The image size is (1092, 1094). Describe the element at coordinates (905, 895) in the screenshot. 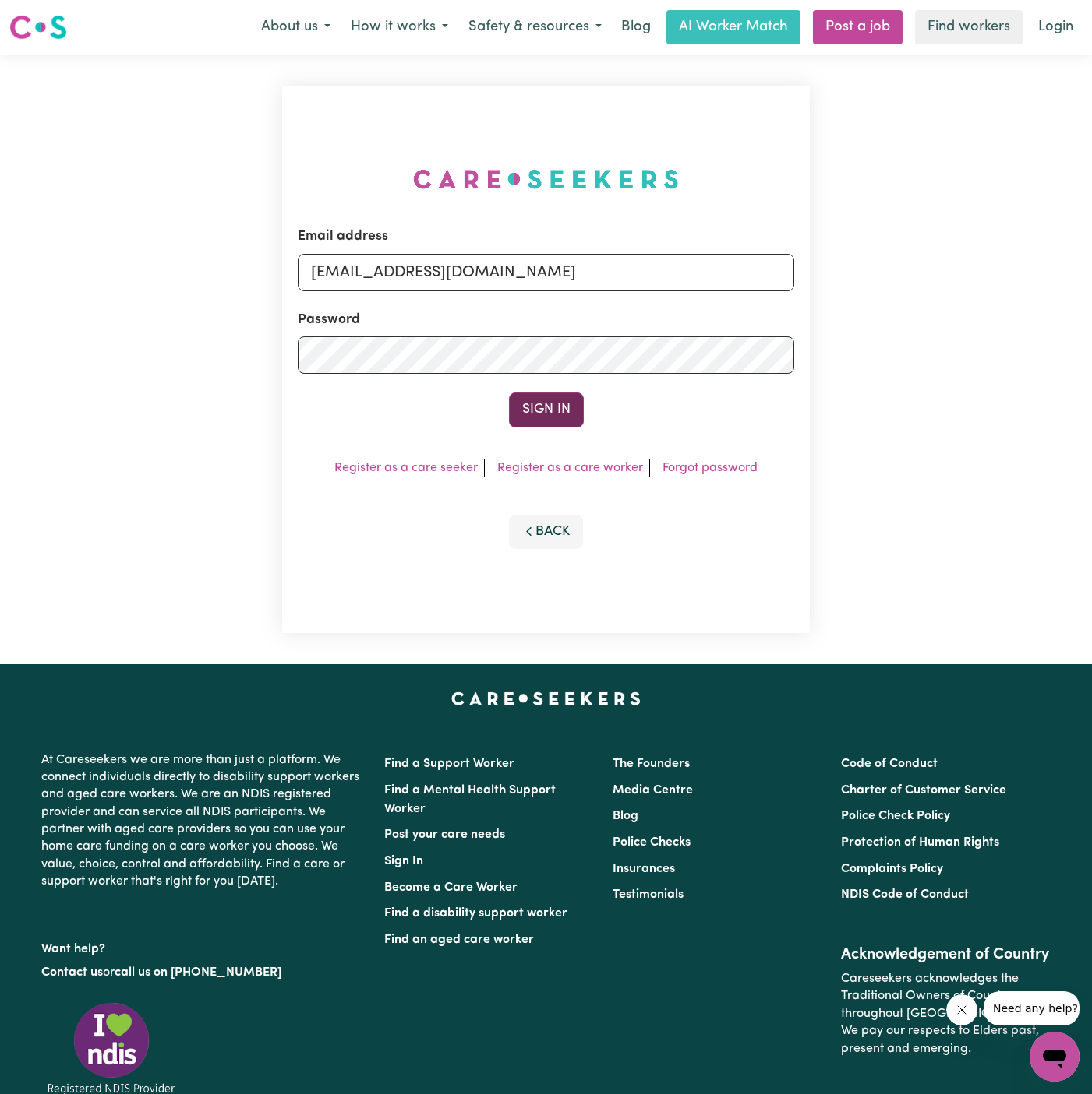

I see `a: NDIS Code of Conduct` at that location.